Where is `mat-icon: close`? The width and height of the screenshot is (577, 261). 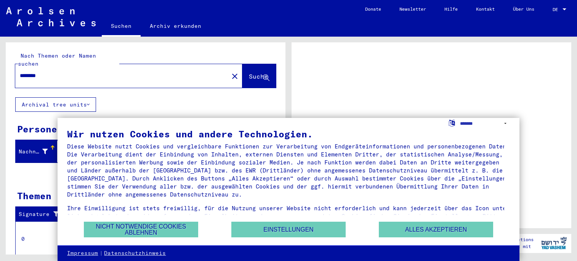
mat-icon: close is located at coordinates (235, 76).